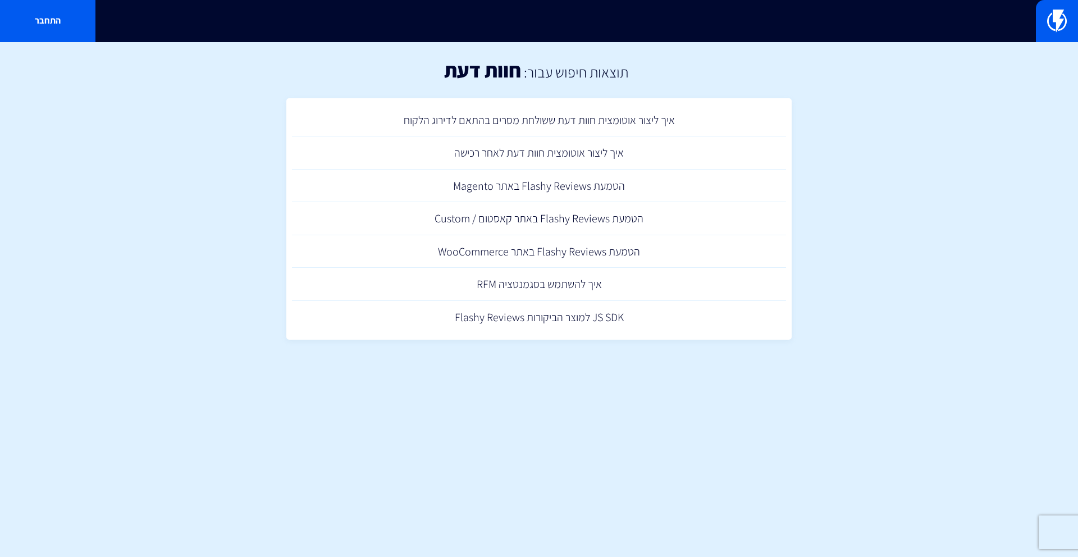 This screenshot has height=557, width=1078. I want to click on a: איך ליצור אוטומצית חוות דעת ששולחת מסרים בהתאם לדירוג הלקוח, so click(539, 120).